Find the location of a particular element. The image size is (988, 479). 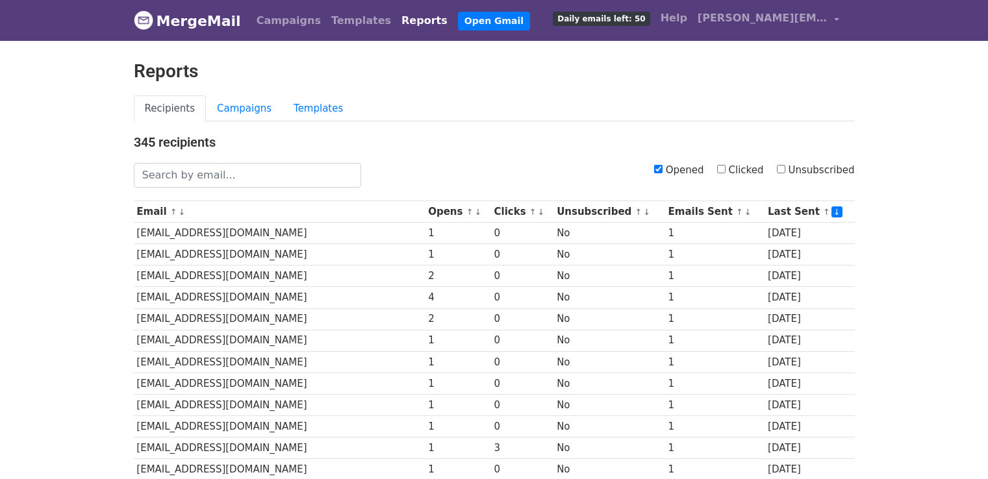

label: Opened is located at coordinates (679, 170).